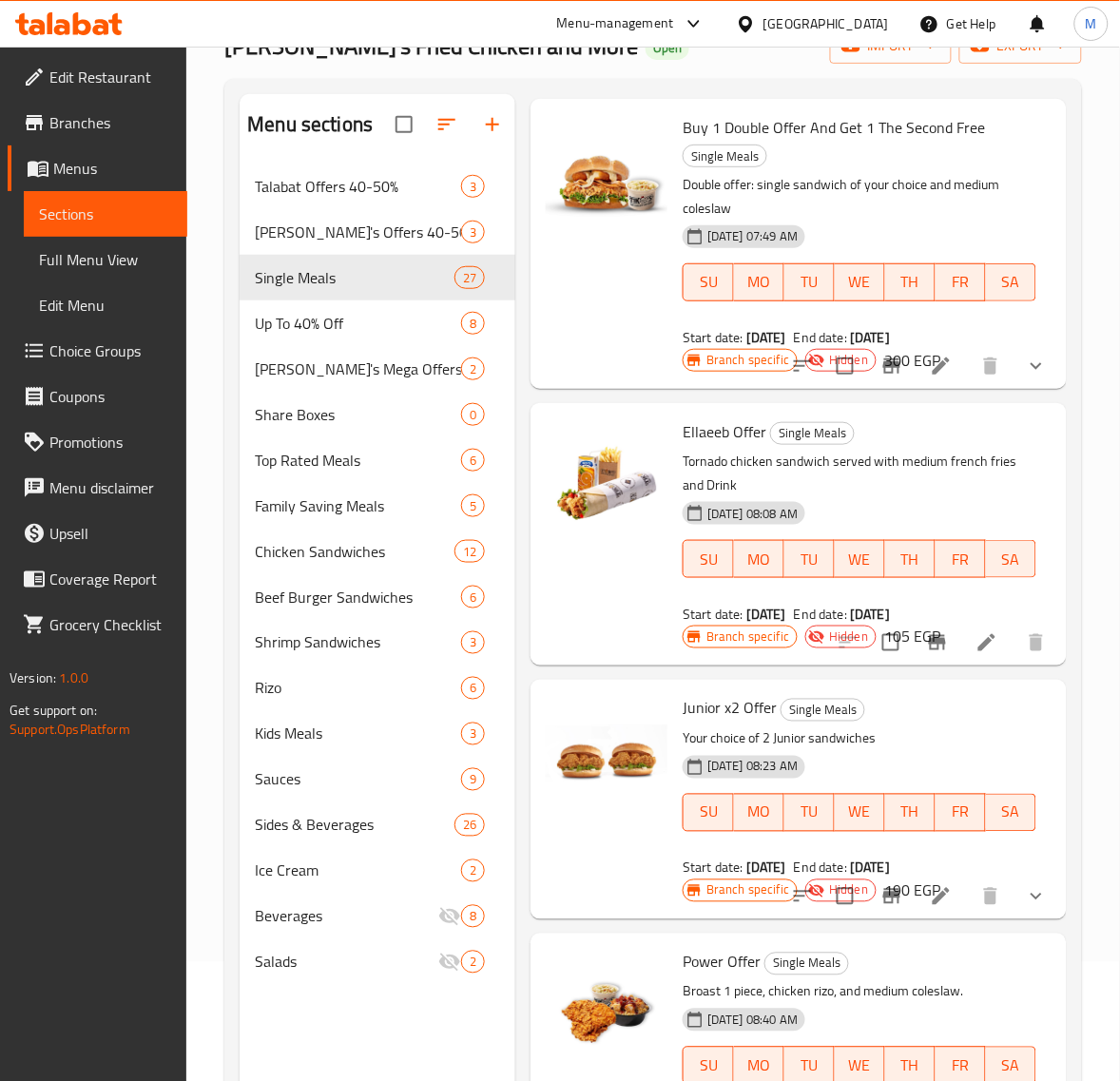  What do you see at coordinates (729, 709) in the screenshot?
I see `span: Junior x2 Offer` at bounding box center [729, 709].